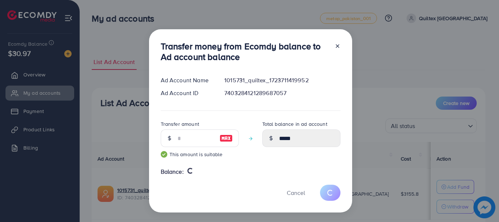 The image size is (499, 222). I want to click on div: 7403284121289687057, so click(282, 93).